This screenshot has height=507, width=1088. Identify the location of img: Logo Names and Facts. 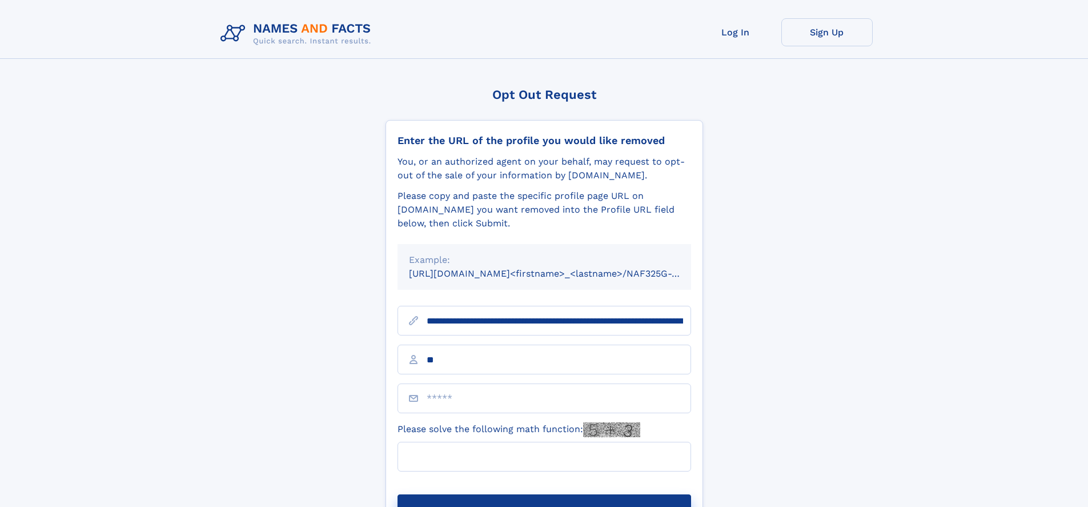
(298, 34).